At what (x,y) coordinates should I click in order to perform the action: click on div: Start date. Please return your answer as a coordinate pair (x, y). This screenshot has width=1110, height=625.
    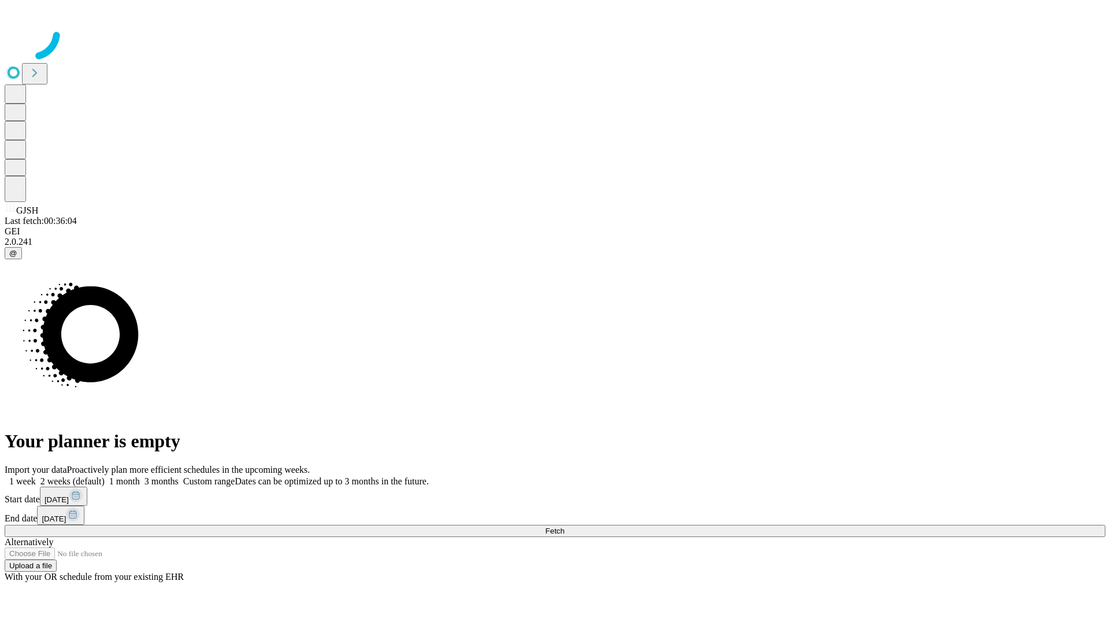
    Looking at the image, I should click on (555, 496).